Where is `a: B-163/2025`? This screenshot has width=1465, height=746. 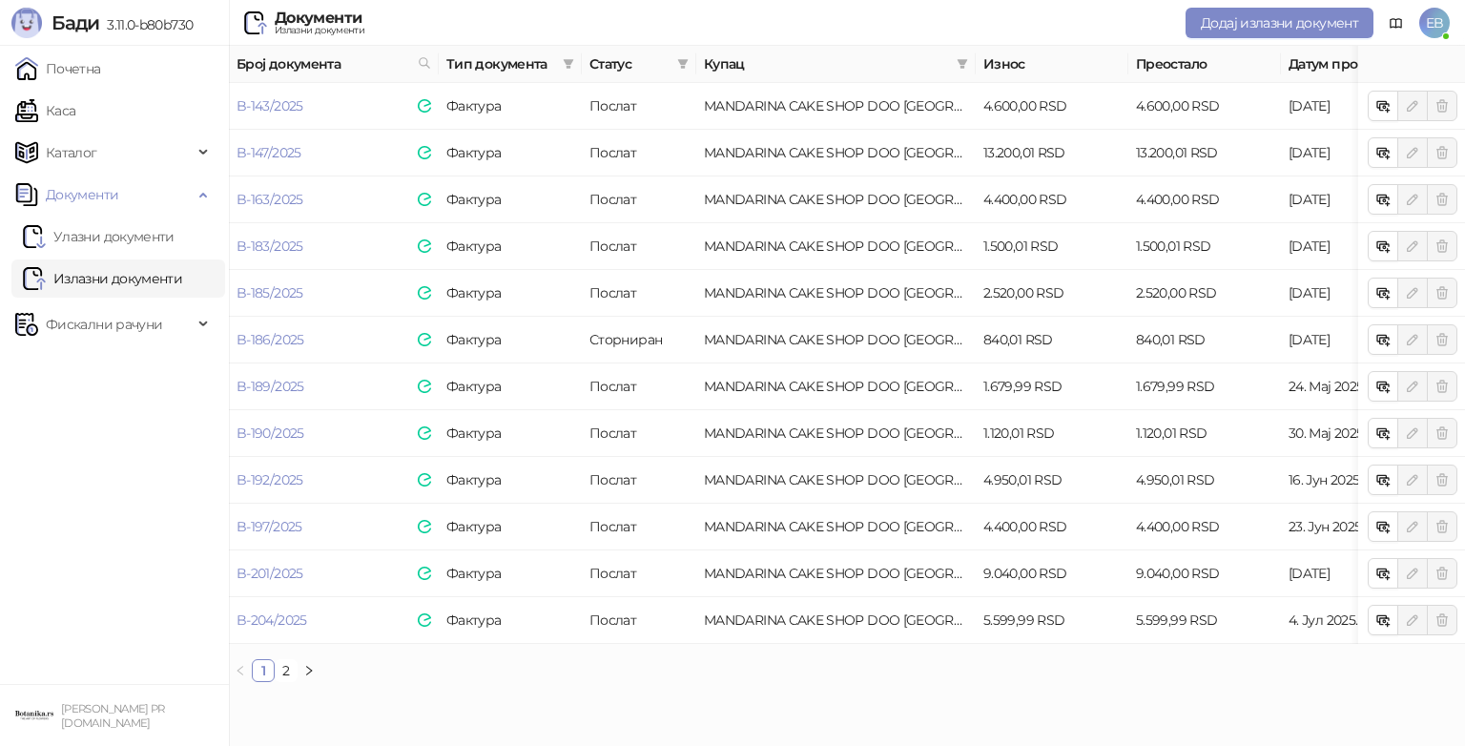 a: B-163/2025 is located at coordinates (270, 199).